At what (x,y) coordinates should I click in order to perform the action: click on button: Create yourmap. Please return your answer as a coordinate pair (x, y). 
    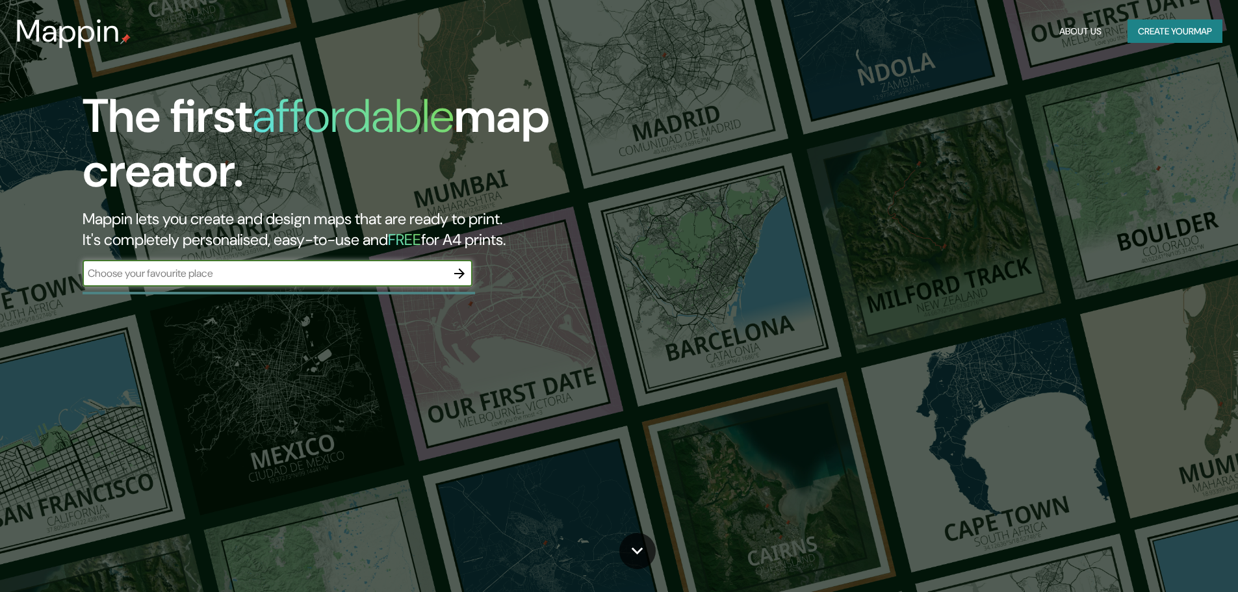
    Looking at the image, I should click on (1175, 31).